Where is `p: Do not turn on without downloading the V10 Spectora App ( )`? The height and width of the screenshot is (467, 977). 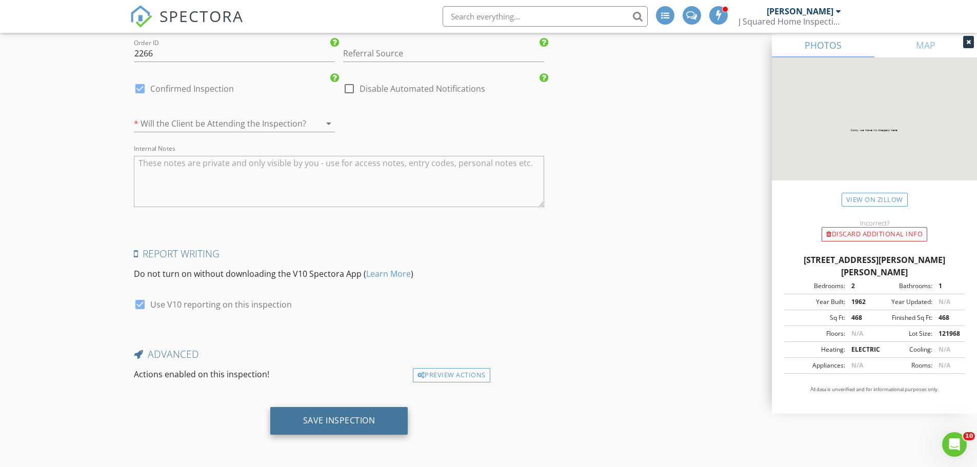 p: Do not turn on without downloading the V10 Spectora App ( ) is located at coordinates (339, 274).